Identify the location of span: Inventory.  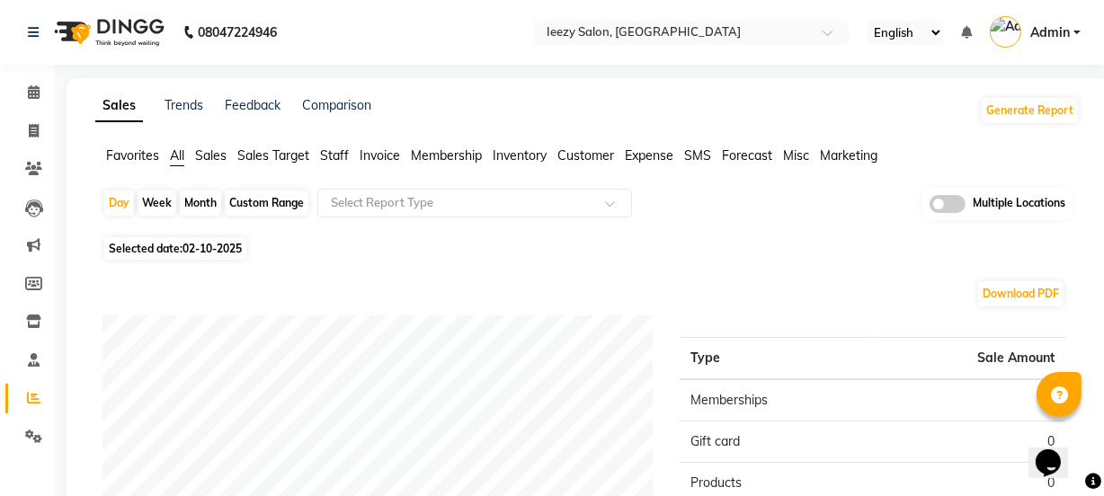
(519, 155).